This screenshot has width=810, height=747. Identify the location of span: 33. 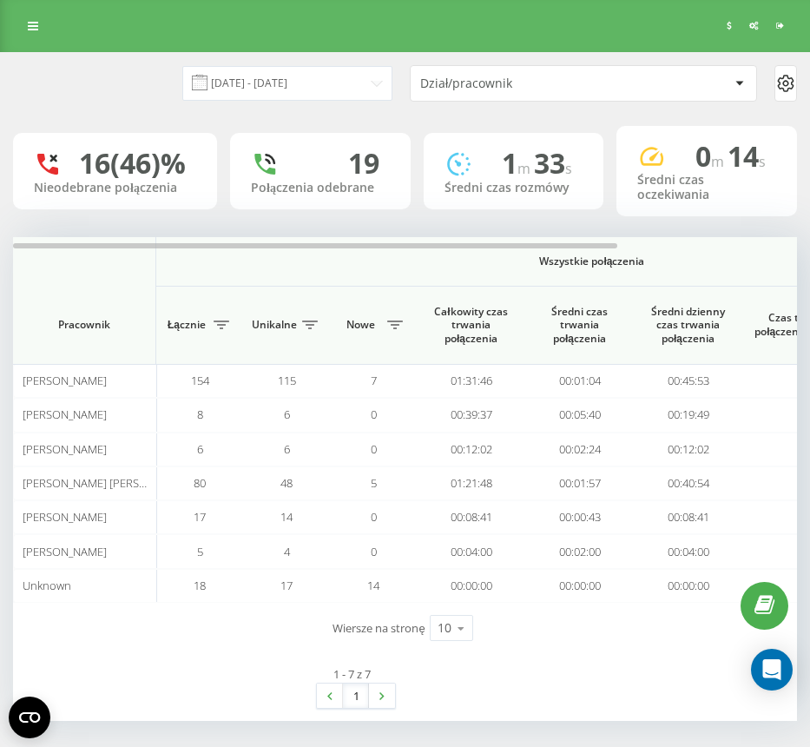
(553, 162).